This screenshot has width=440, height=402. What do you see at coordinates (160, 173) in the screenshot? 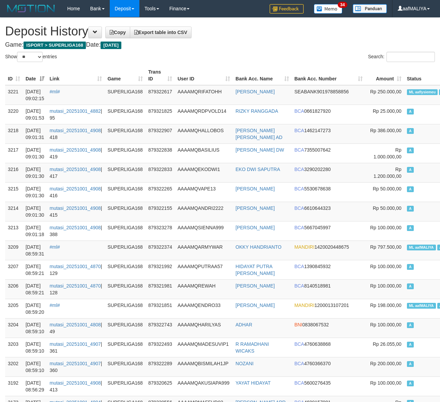
I see `td: 879322833` at bounding box center [160, 173].